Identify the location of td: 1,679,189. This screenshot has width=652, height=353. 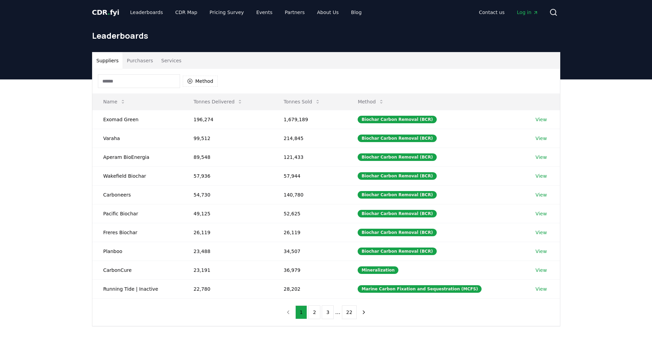
(310, 119).